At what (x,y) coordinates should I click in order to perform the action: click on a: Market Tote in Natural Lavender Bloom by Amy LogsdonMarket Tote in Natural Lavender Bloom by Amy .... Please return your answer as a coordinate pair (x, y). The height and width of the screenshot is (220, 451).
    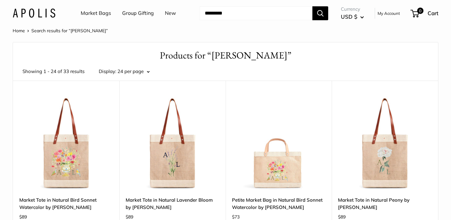
    Looking at the image, I should click on (172, 143).